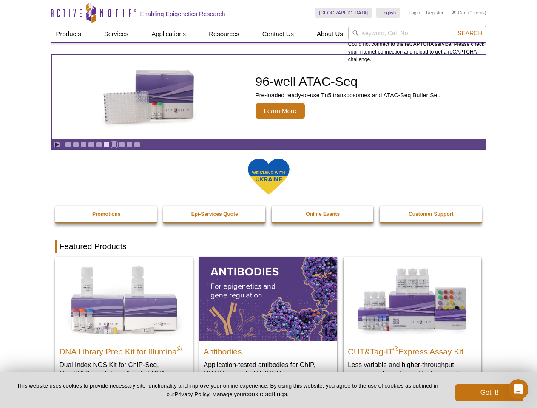  Describe the element at coordinates (323, 214) in the screenshot. I see `a: Online Events` at that location.